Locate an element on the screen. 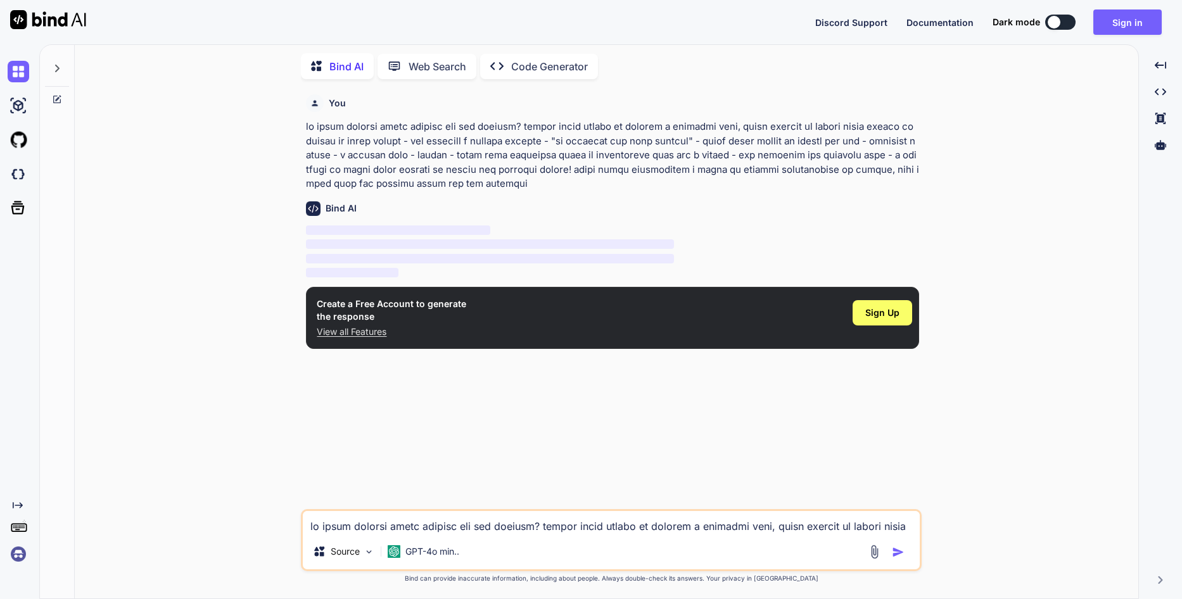  img: githubLight is located at coordinates (18, 140).